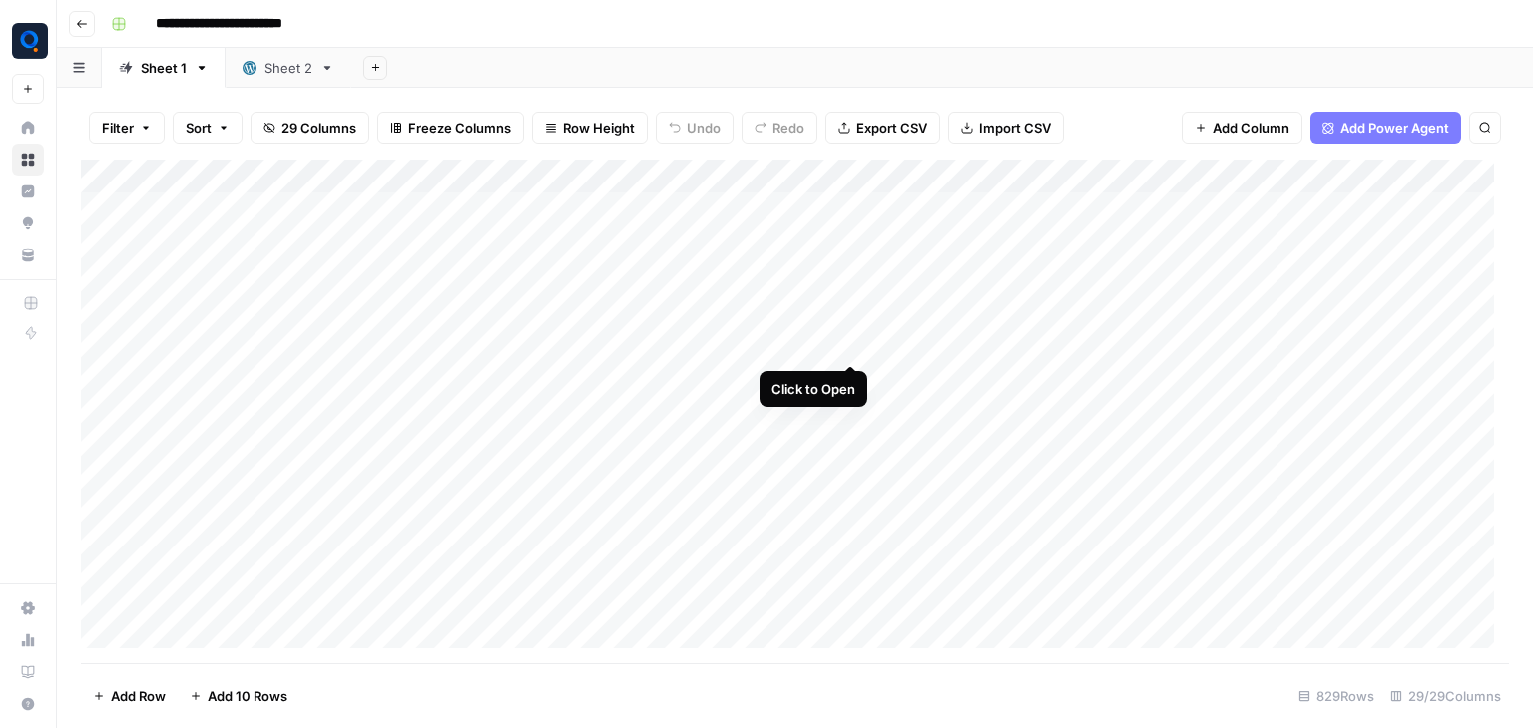  I want to click on a: Browse, so click(28, 160).